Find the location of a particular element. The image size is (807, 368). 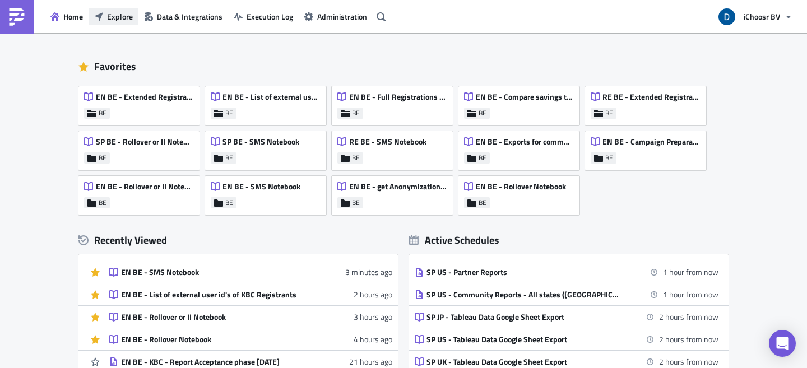

a: EN BE - List of external user id's of KBC RegistrantsBE is located at coordinates (269, 103).